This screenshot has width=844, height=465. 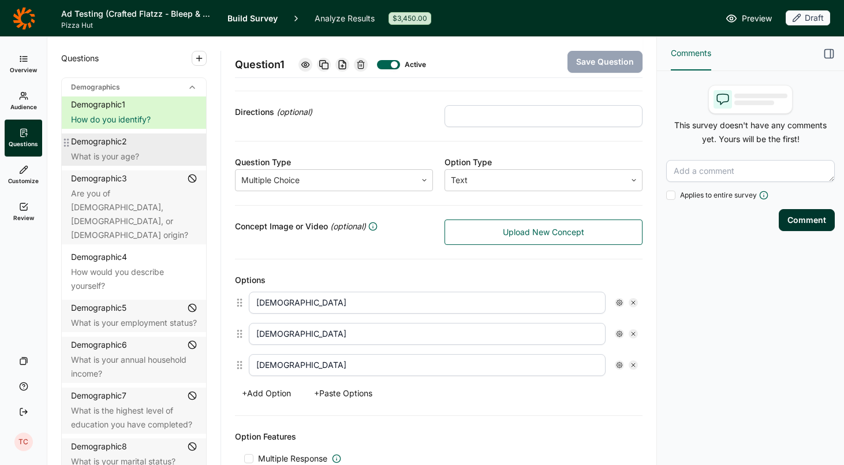 What do you see at coordinates (334, 162) in the screenshot?
I see `div: Question Type` at bounding box center [334, 162].